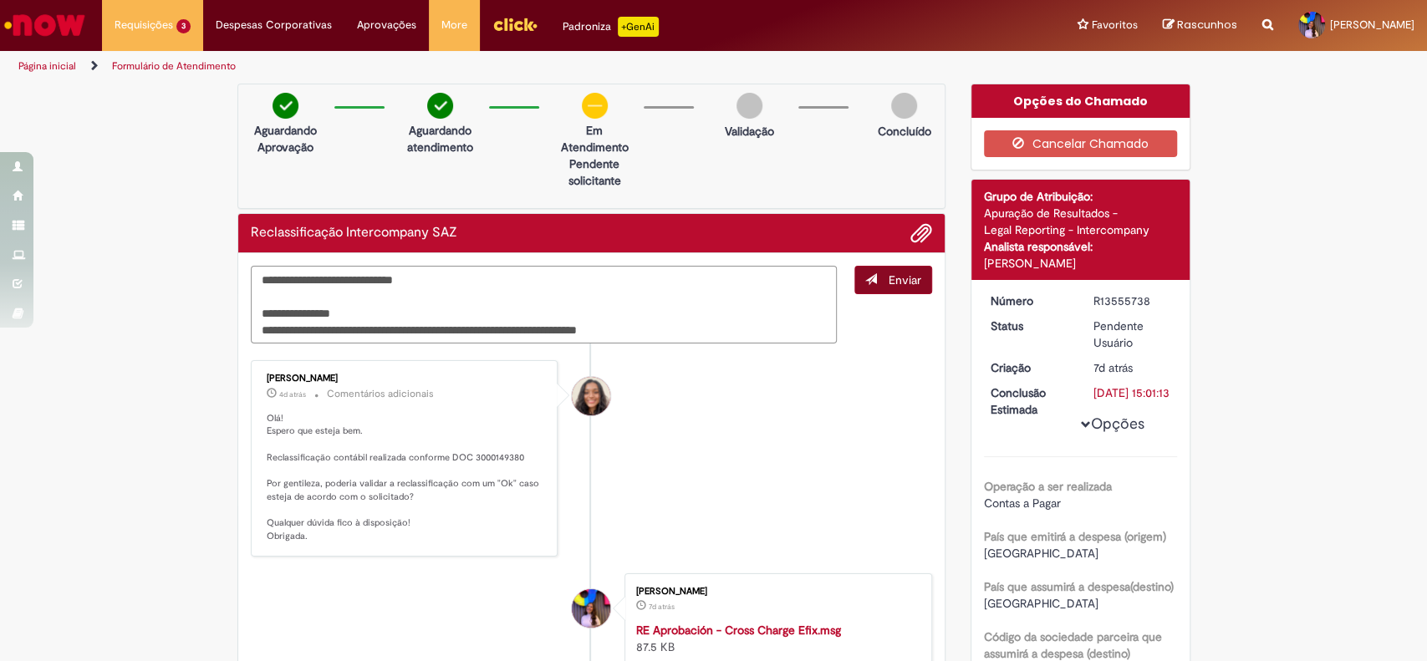 This screenshot has height=661, width=1427. What do you see at coordinates (1207, 24) in the screenshot?
I see `span: Rascunhos` at bounding box center [1207, 24].